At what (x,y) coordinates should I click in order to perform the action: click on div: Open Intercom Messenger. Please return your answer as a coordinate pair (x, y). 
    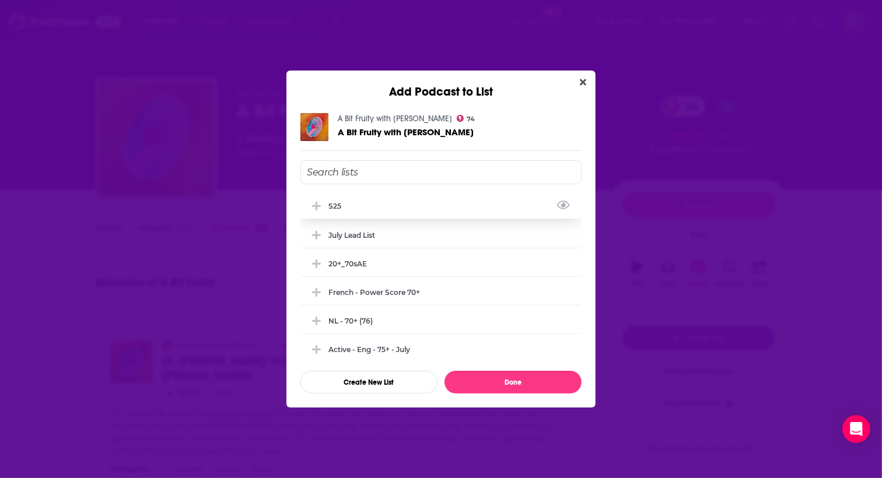
    Looking at the image, I should click on (856, 429).